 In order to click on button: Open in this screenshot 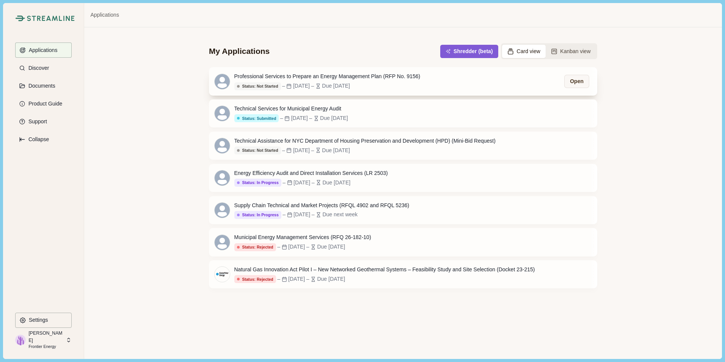, I will do `click(576, 81)`.